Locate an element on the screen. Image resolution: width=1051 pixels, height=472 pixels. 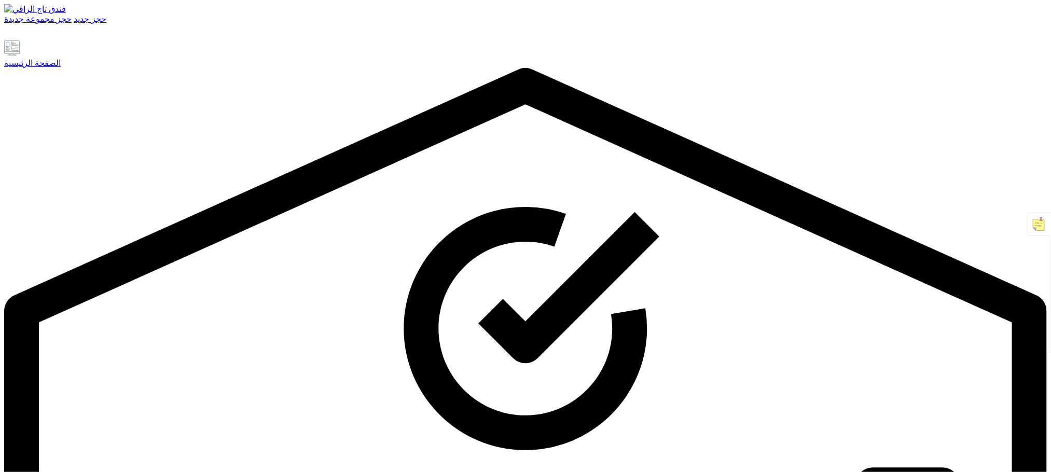
a: فندق تاج الراقي is located at coordinates (525, 9).